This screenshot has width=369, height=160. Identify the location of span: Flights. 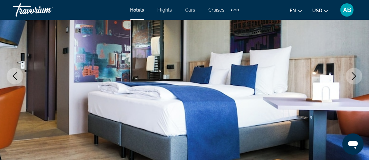
(165, 10).